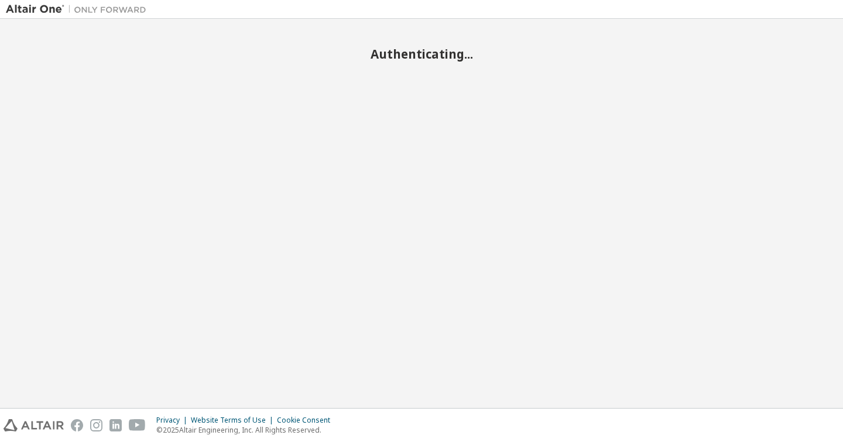 This screenshot has width=843, height=442. Describe the element at coordinates (33, 425) in the screenshot. I see `img: altair_logo.svg` at that location.